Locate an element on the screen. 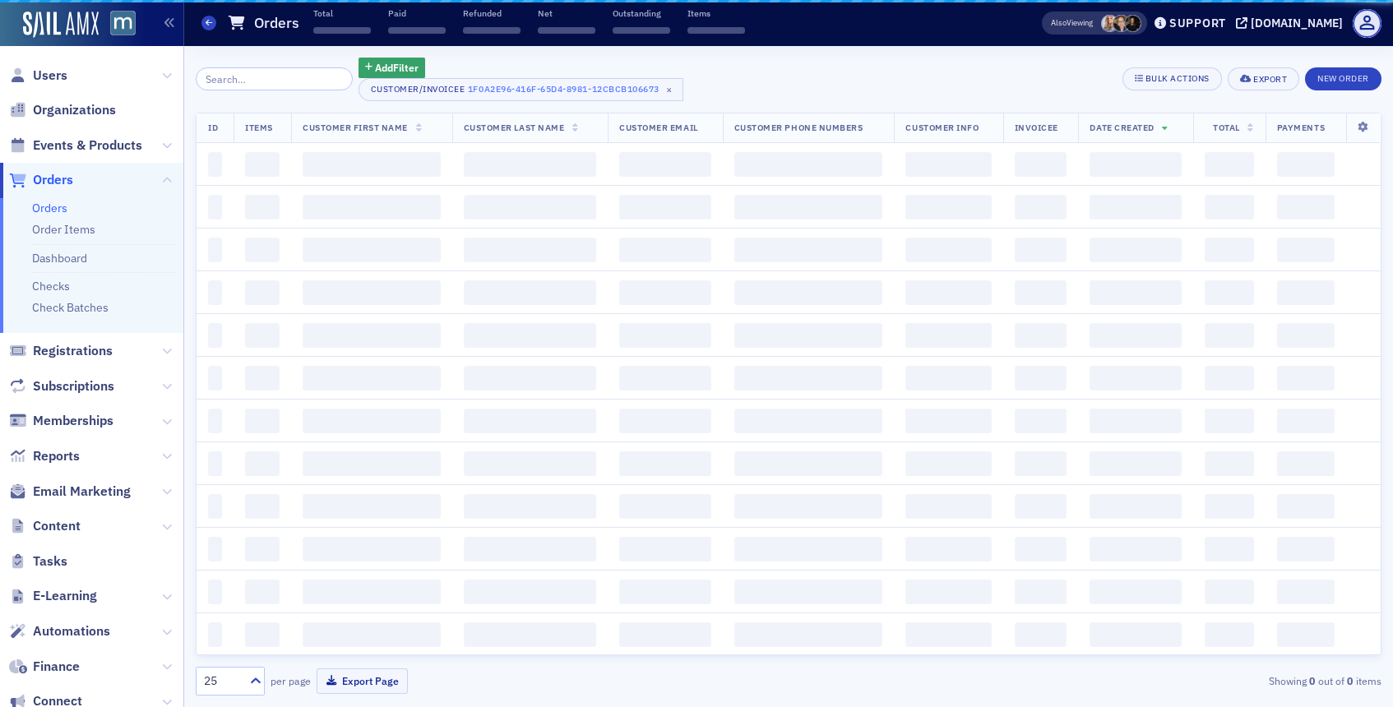 This screenshot has height=707, width=1393. a: Order Items is located at coordinates (63, 229).